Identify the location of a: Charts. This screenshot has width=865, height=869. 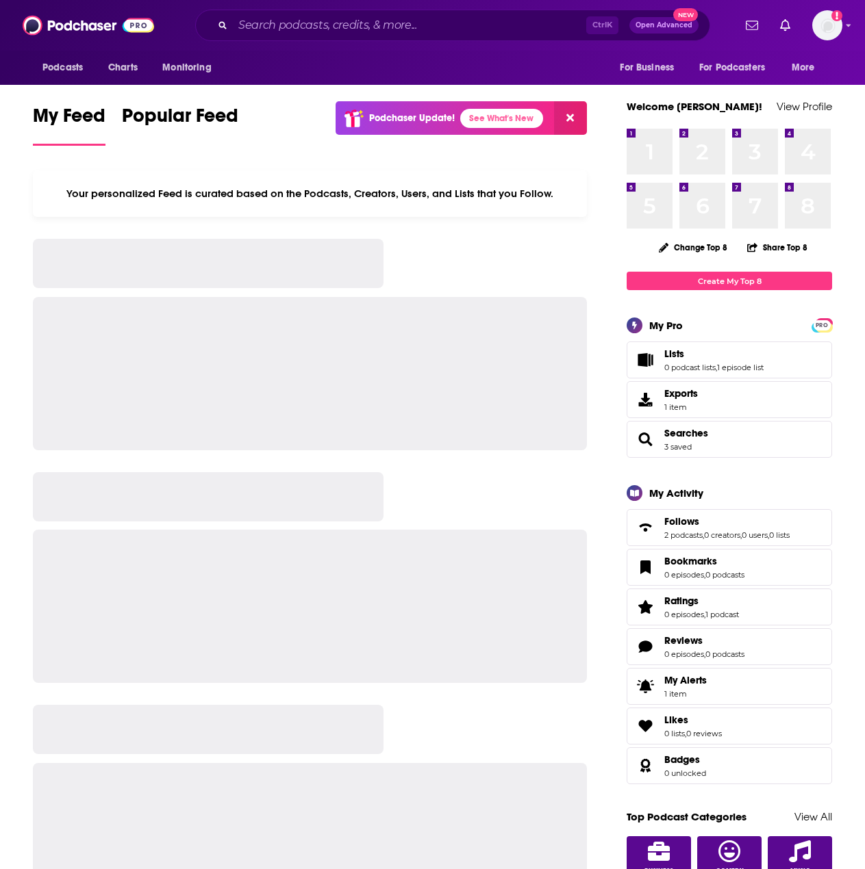
(123, 68).